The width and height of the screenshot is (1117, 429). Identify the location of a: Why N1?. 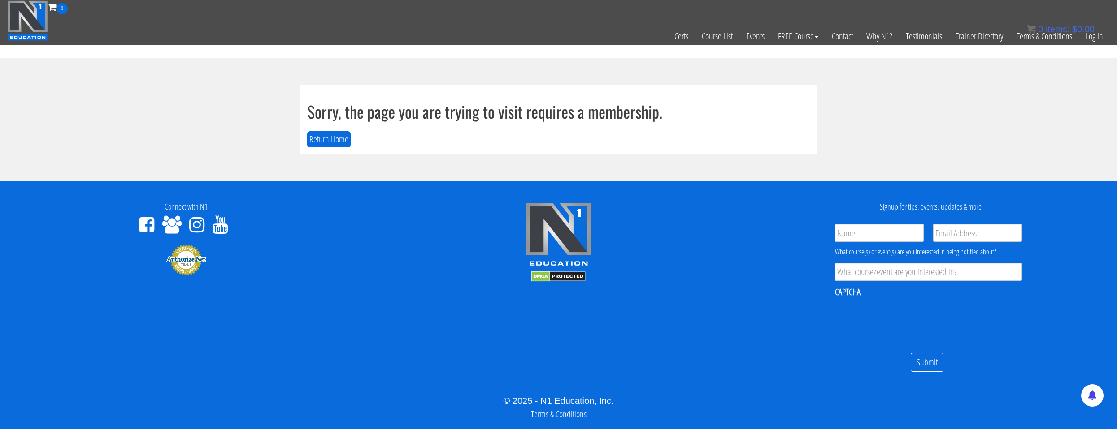
(879, 36).